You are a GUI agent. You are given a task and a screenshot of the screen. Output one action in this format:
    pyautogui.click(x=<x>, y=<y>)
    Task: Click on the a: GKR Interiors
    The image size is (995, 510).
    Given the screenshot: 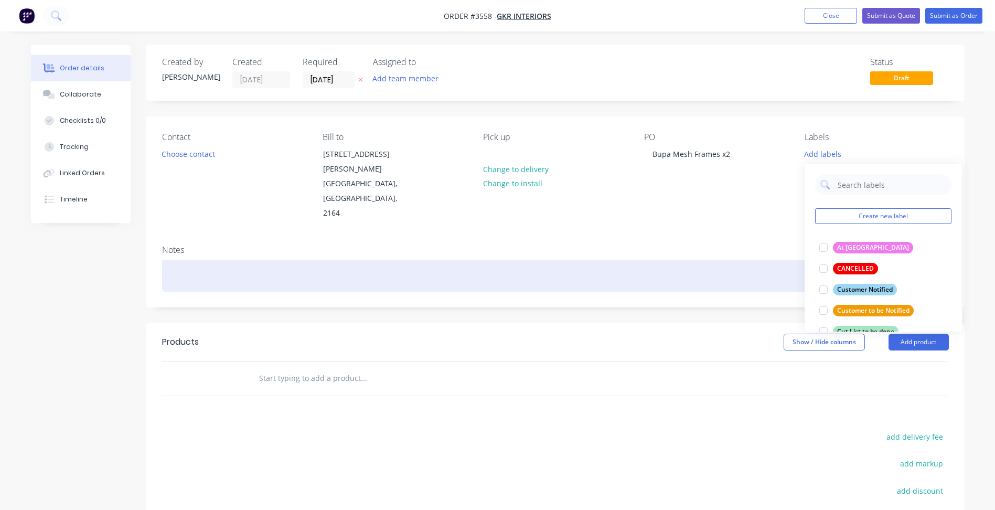 What is the action you would take?
    pyautogui.click(x=524, y=16)
    